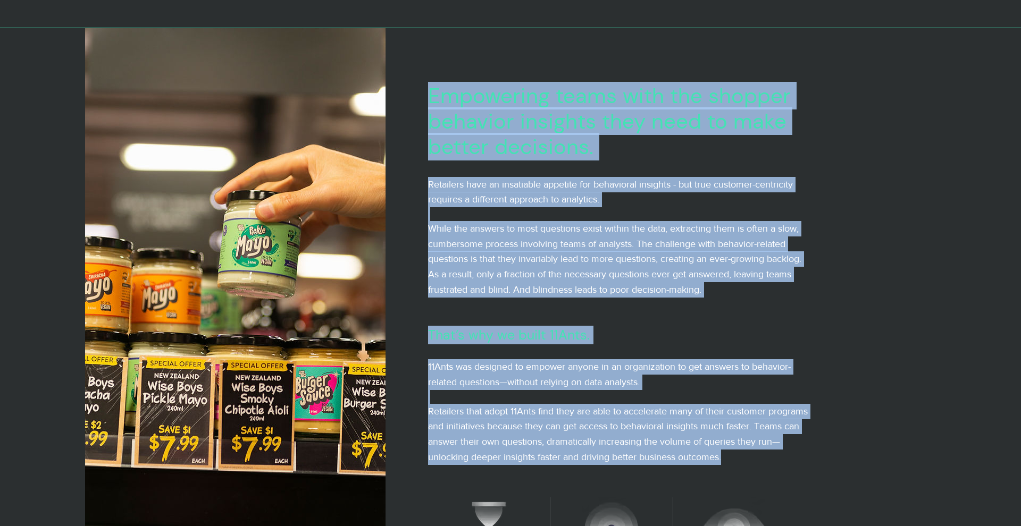 The width and height of the screenshot is (1021, 526). I want to click on span: While the answers to most questions exist within the data, extracting them is often a slow, cumbe..., so click(615, 259).